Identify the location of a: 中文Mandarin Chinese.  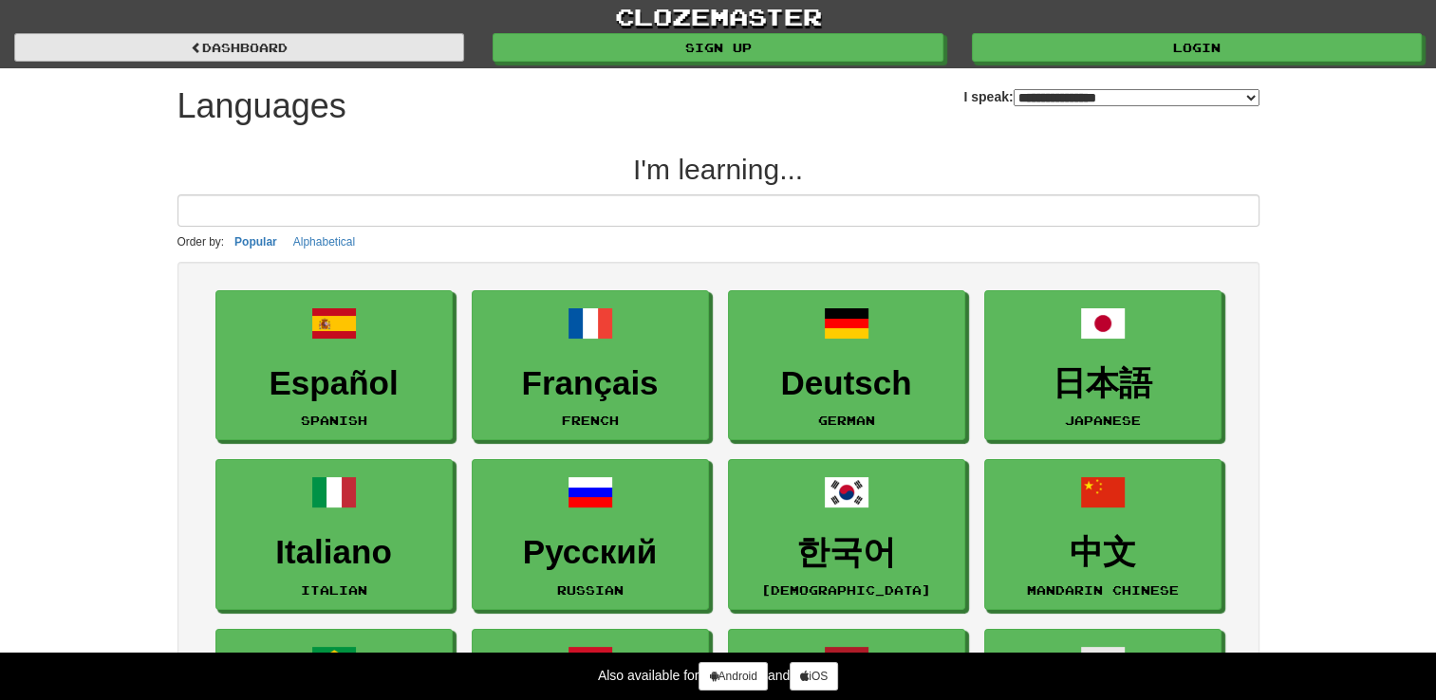
(1103, 534).